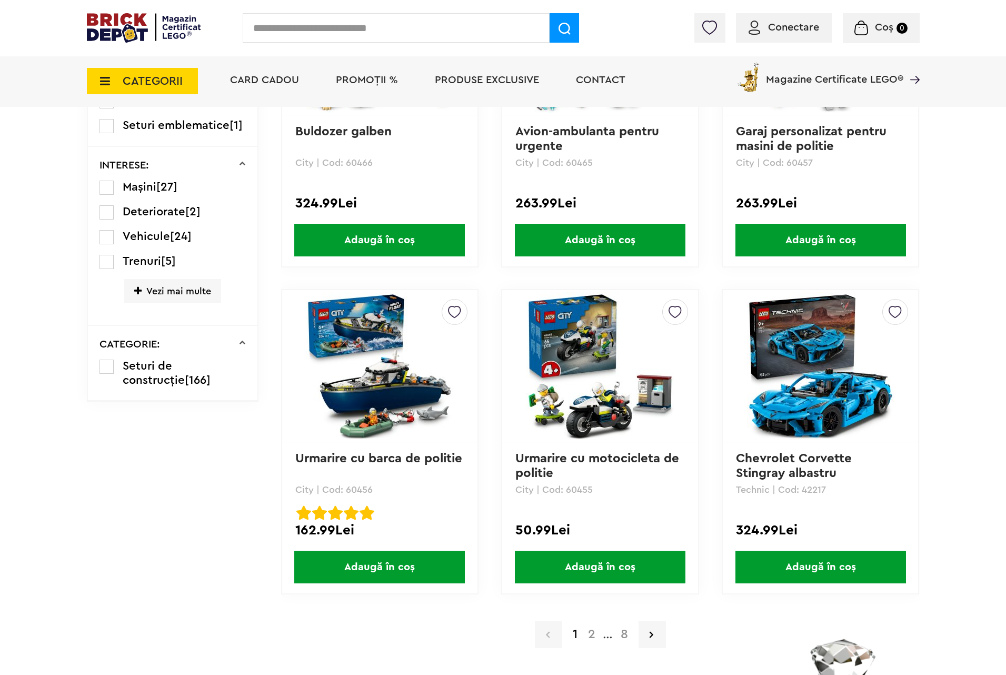 This screenshot has width=1006, height=675. I want to click on a: Conectare, so click(784, 27).